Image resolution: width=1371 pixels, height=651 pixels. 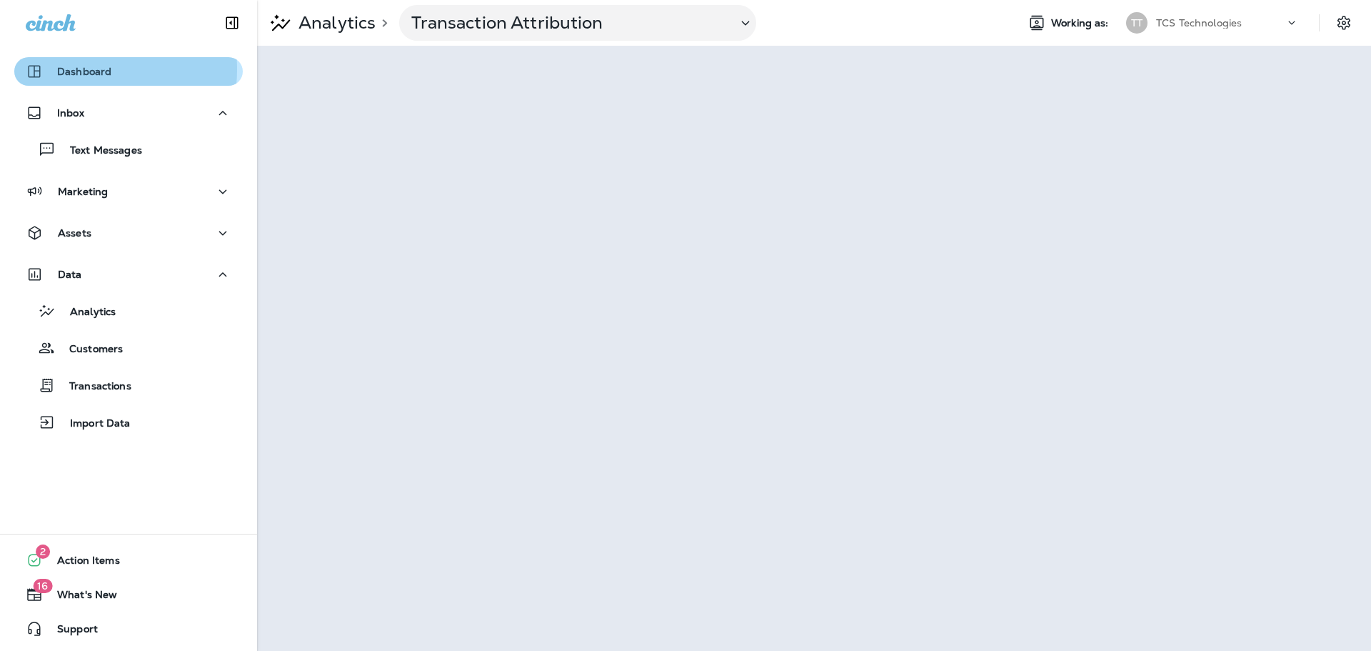 I want to click on span: Working as:, so click(x=1081, y=23).